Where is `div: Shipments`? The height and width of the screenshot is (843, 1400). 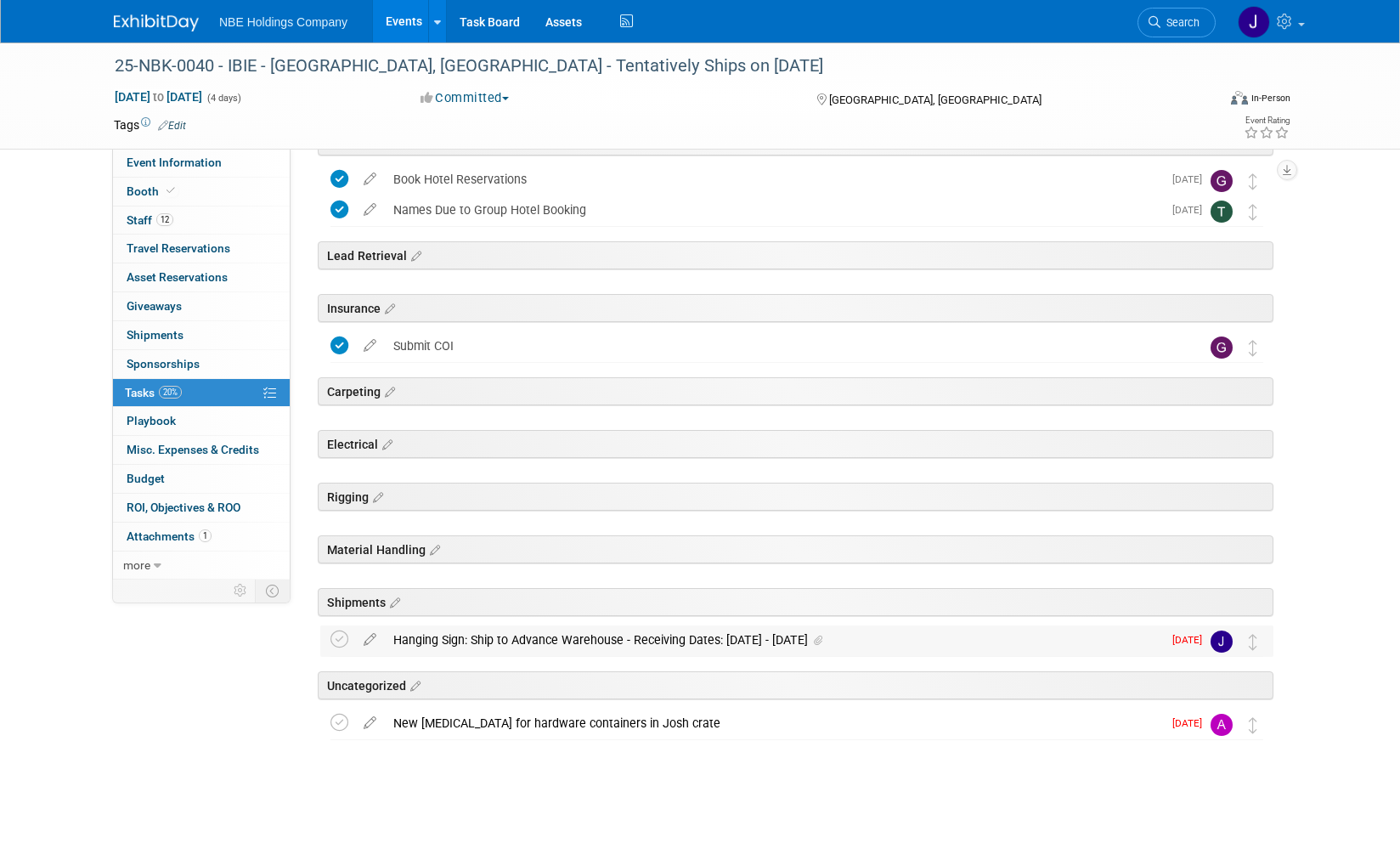 div: Shipments is located at coordinates (795, 602).